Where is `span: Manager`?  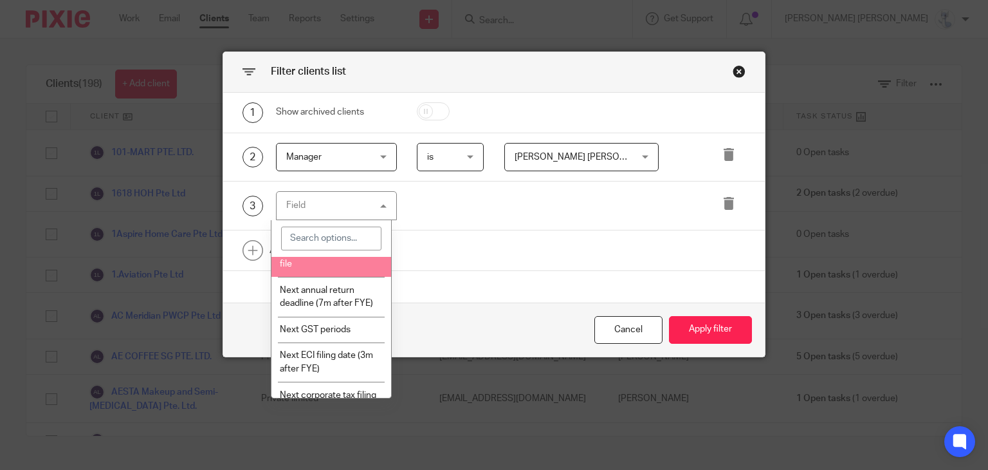
span: Manager is located at coordinates (304, 157).